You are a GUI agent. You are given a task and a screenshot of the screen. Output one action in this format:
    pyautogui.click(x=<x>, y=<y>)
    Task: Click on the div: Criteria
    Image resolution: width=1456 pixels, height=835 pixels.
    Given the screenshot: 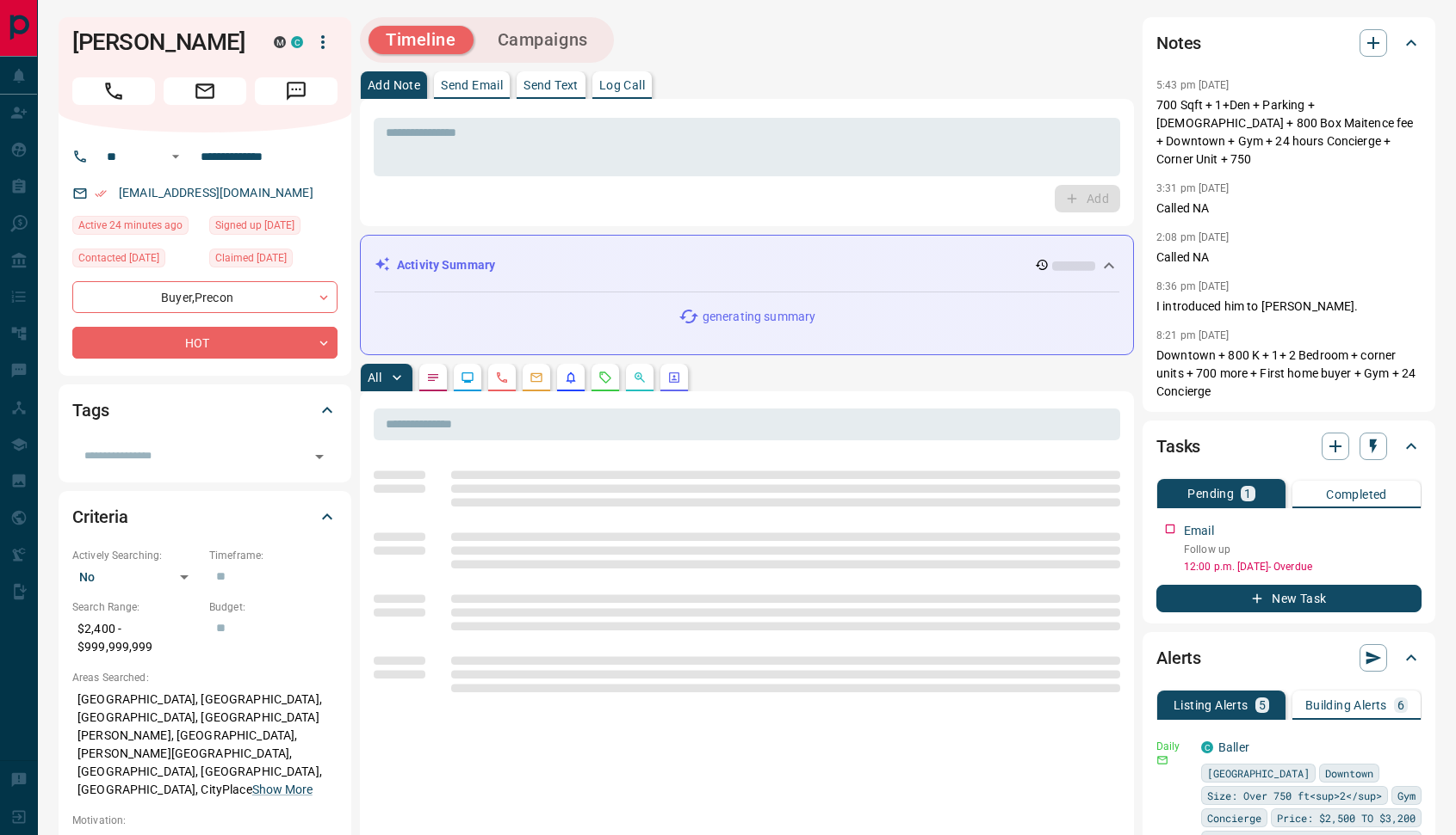 What is the action you would take?
    pyautogui.click(x=205, y=517)
    